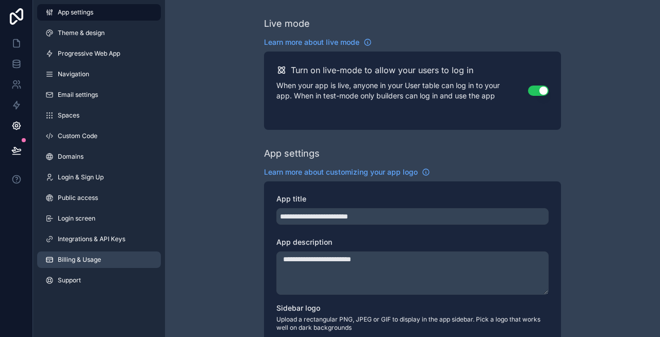  What do you see at coordinates (75, 12) in the screenshot?
I see `span: App settings` at bounding box center [75, 12].